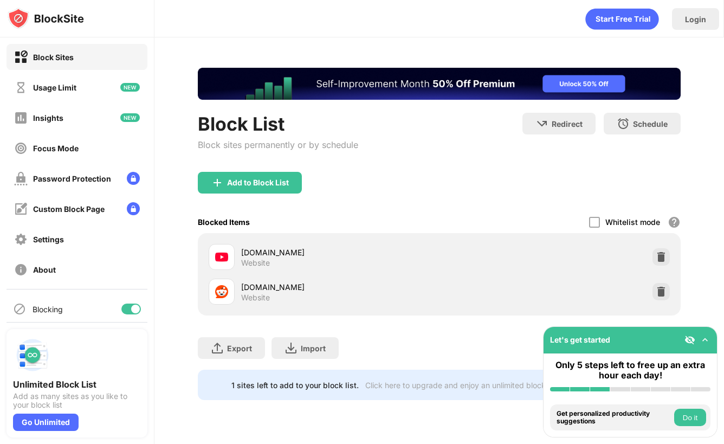 Image resolution: width=724 pixels, height=444 pixels. I want to click on img: blocking-icon.svg, so click(20, 309).